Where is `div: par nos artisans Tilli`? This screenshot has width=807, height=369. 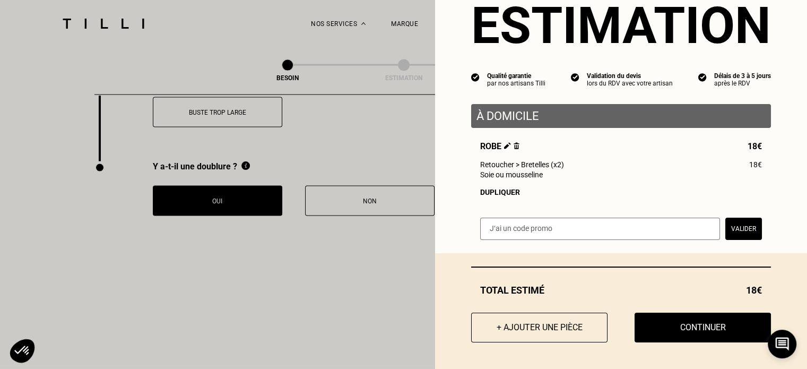
div: par nos artisans Tilli is located at coordinates (516, 83).